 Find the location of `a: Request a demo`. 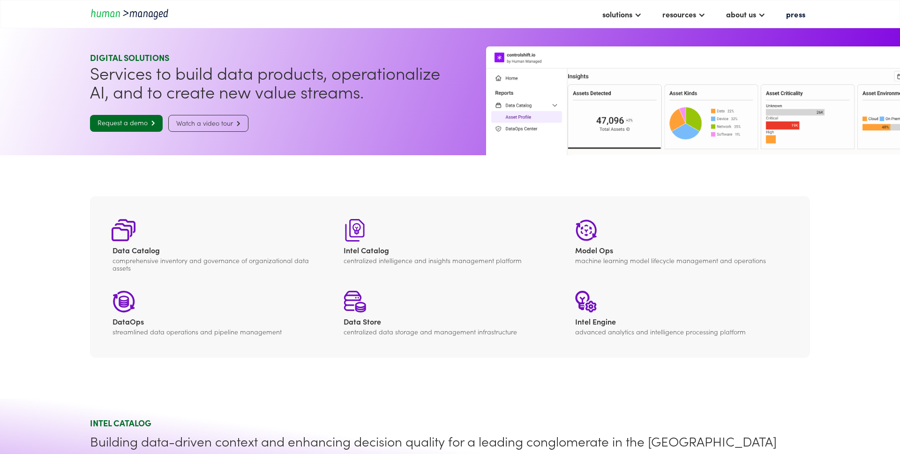

a: Request a demo is located at coordinates (126, 123).